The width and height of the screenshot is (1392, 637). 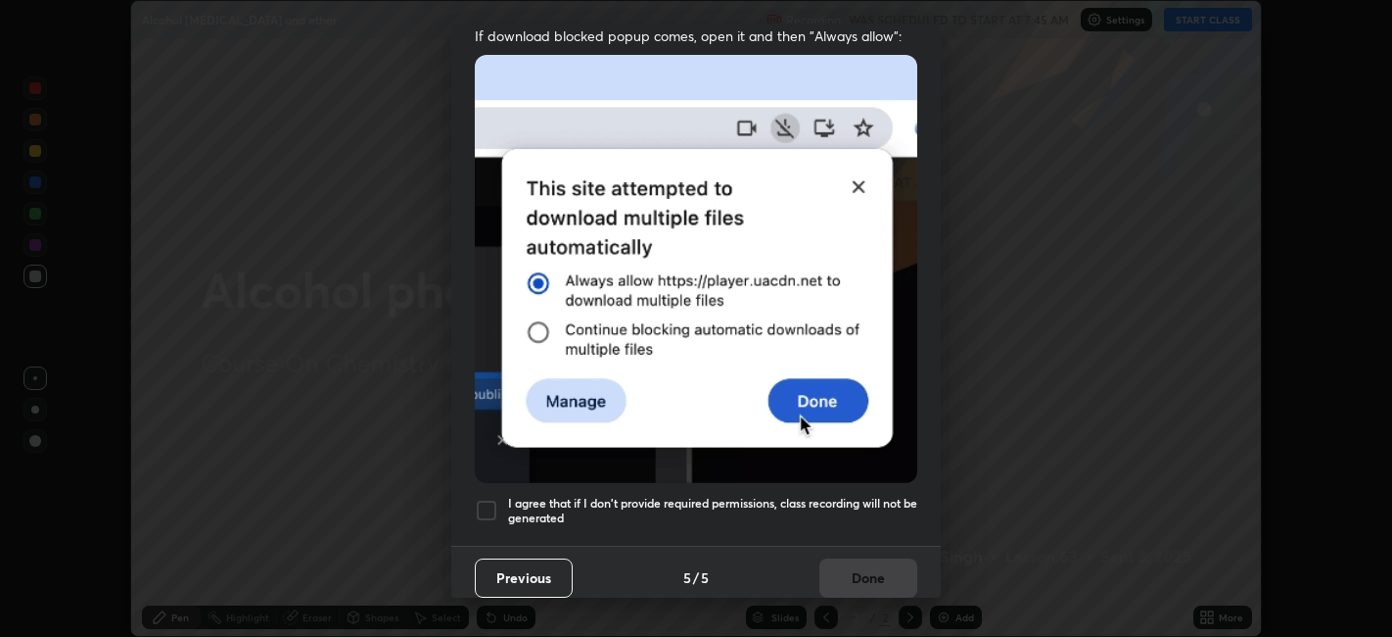 I want to click on h5: I agree that if I don't provide required permissions, class recording will not be generated, so click(x=713, y=510).